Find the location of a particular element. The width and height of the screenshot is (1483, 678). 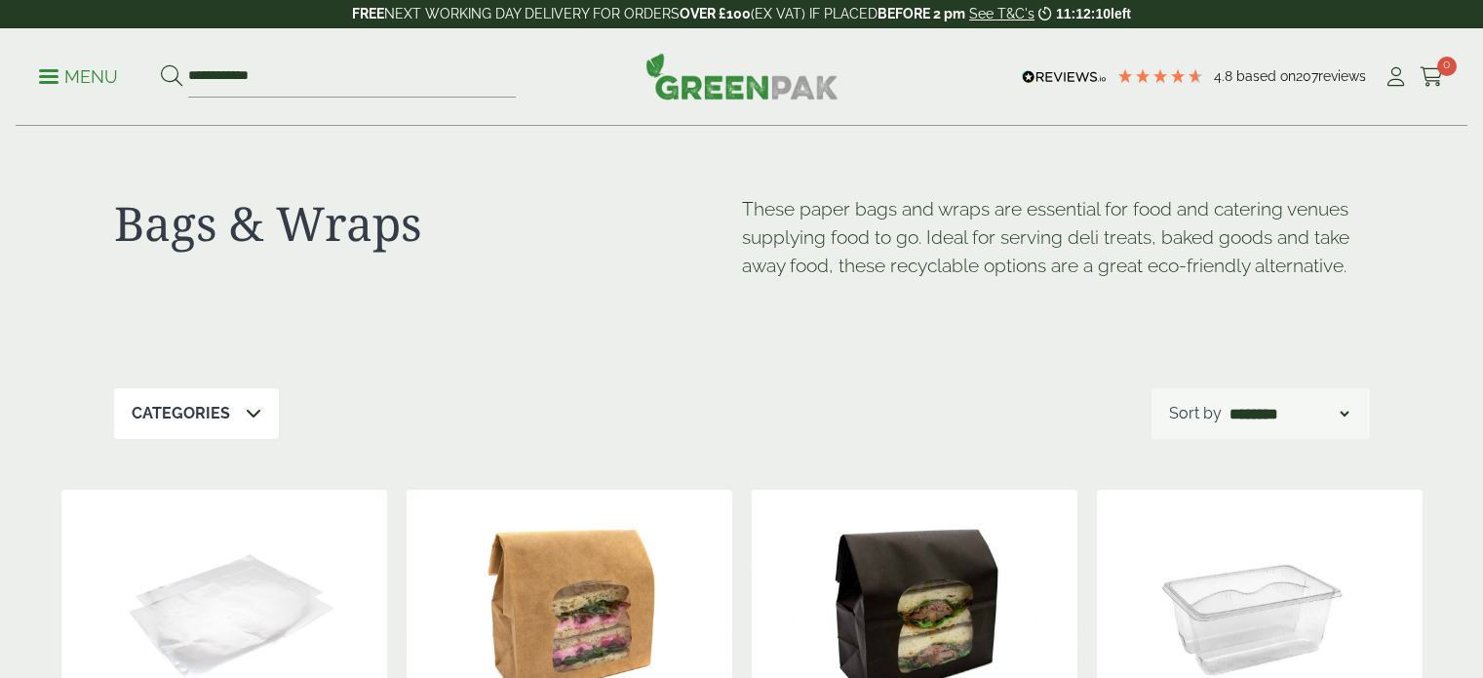

p: Menu is located at coordinates (78, 77).